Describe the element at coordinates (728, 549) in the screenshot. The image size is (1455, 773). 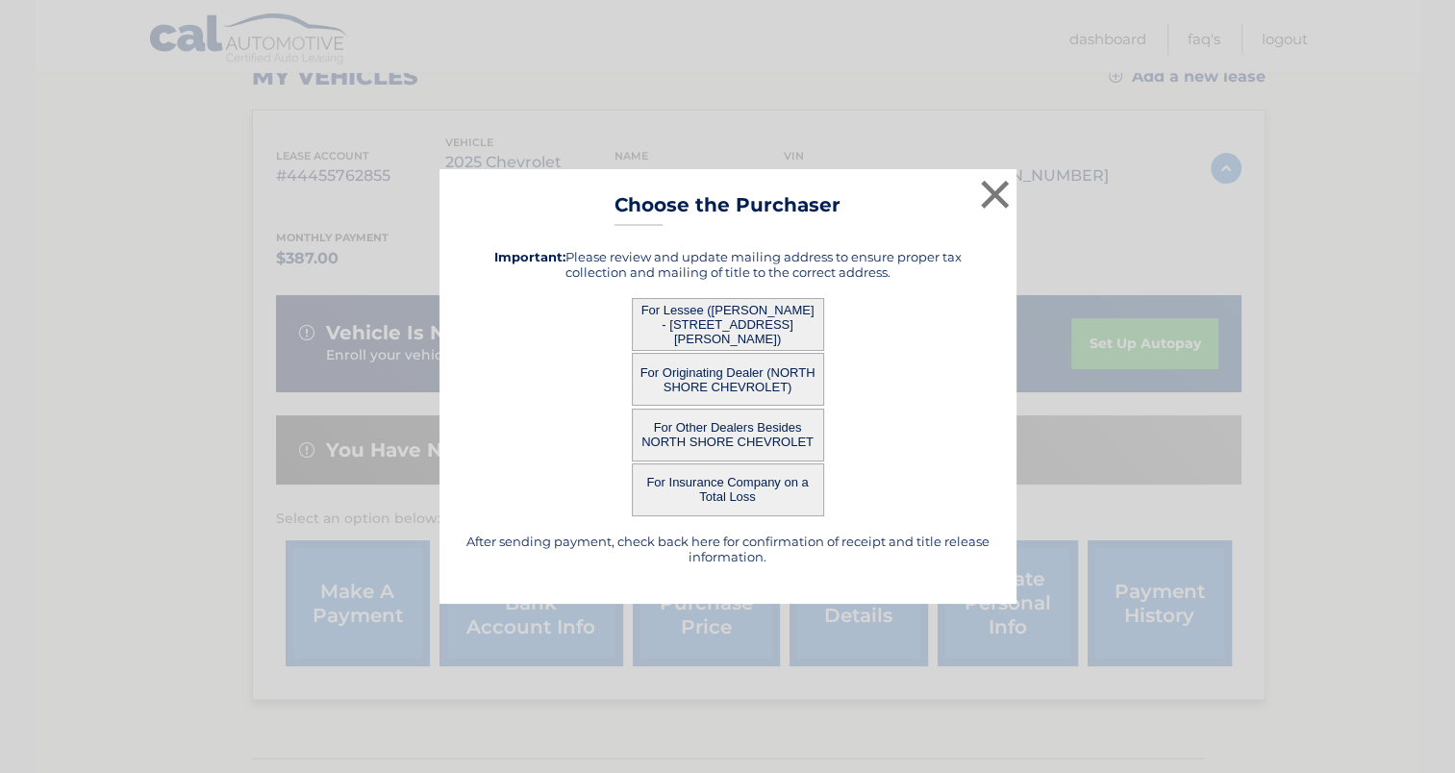
I see `h5: After sending payment, check back here for confirmation of receipt and title release information.` at that location.